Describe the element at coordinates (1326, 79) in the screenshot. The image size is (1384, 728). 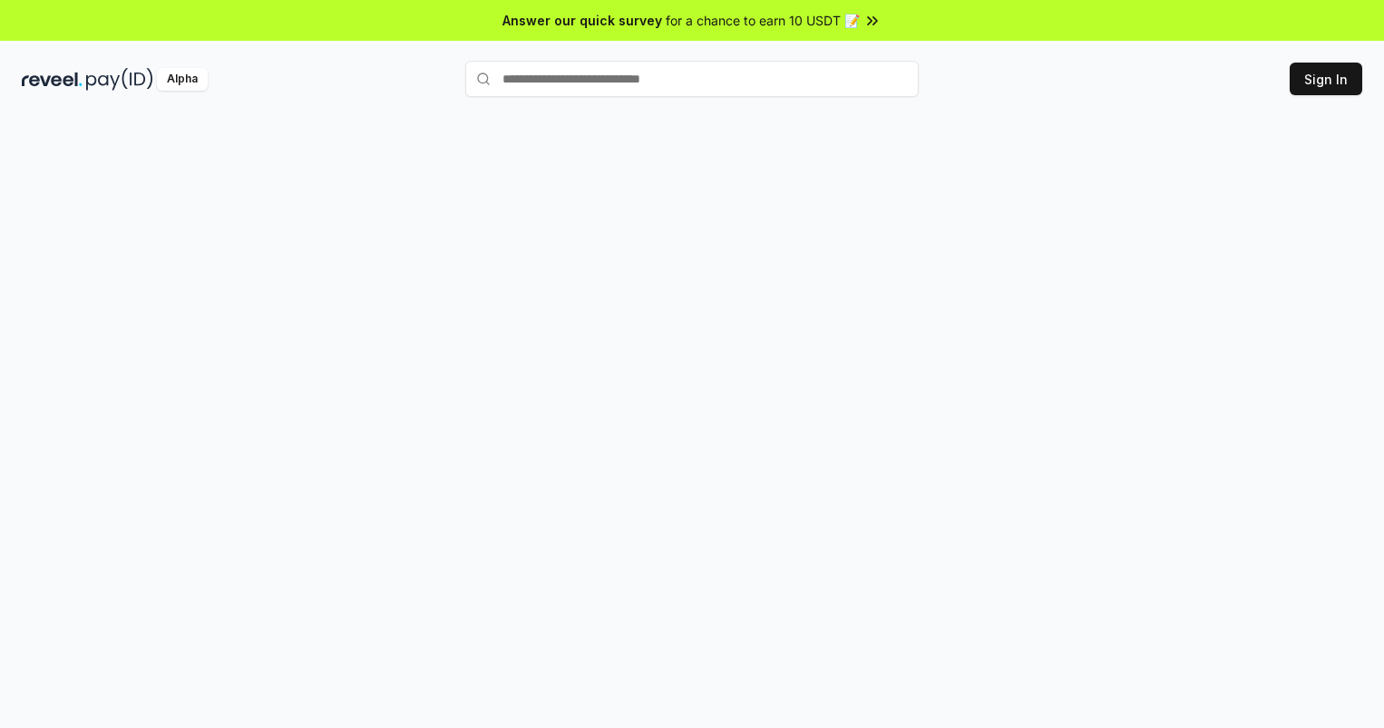
I see `button: Sign In` at that location.